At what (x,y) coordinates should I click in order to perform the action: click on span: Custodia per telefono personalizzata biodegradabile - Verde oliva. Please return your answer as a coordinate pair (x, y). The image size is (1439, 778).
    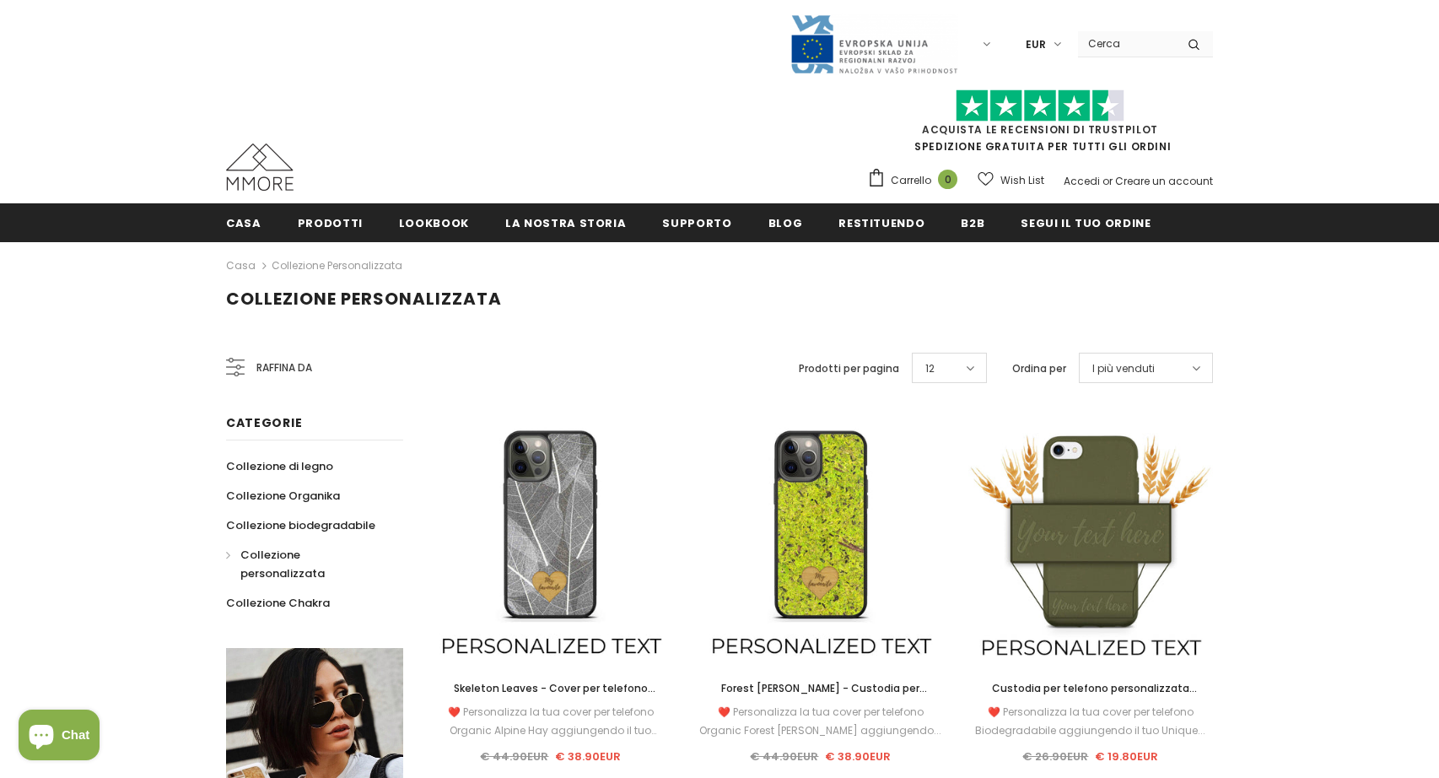
    Looking at the image, I should click on (1094, 697).